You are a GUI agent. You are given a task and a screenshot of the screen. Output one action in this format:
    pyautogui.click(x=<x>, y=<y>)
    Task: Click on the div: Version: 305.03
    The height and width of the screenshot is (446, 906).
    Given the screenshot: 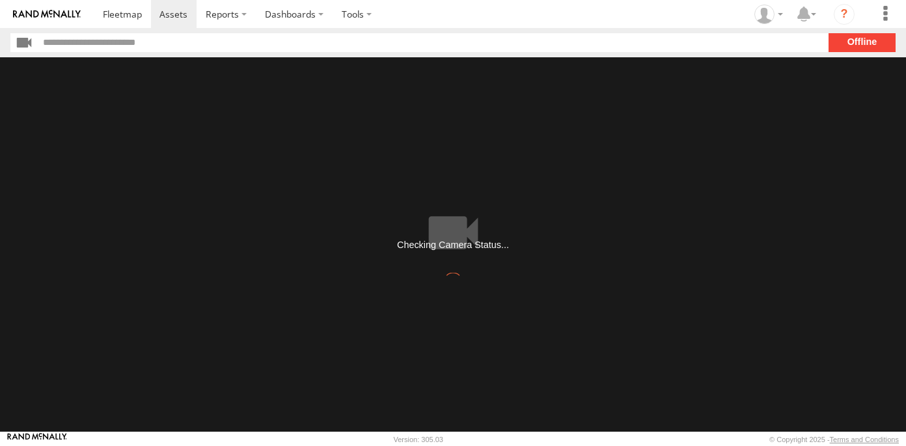 What is the action you would take?
    pyautogui.click(x=418, y=439)
    